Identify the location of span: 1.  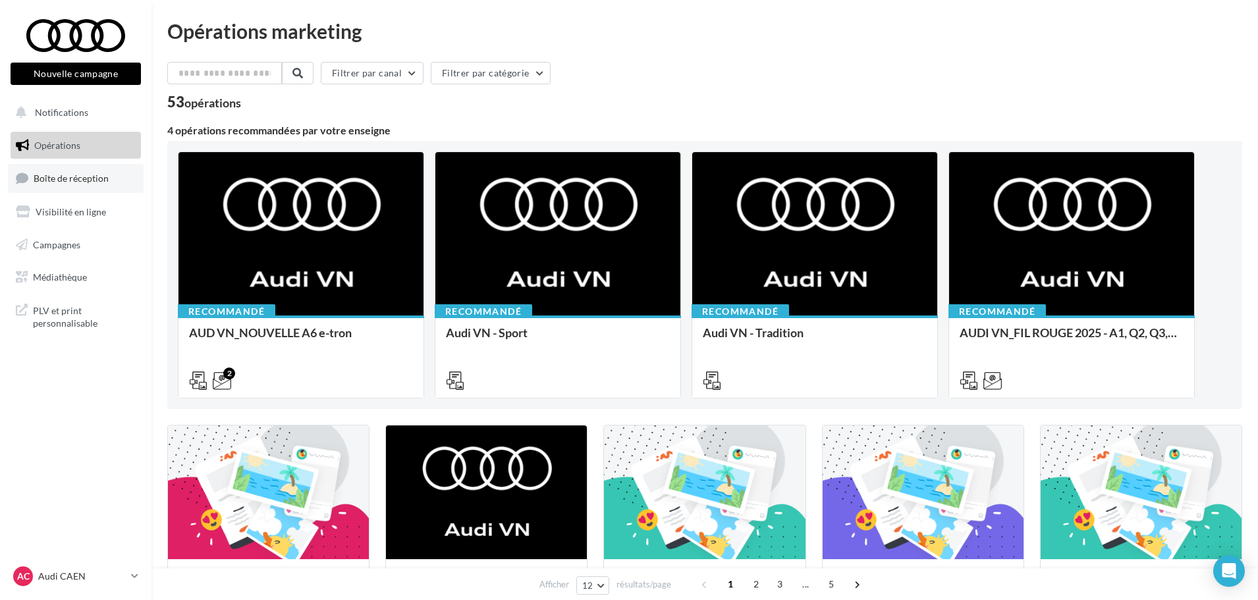
(731, 584).